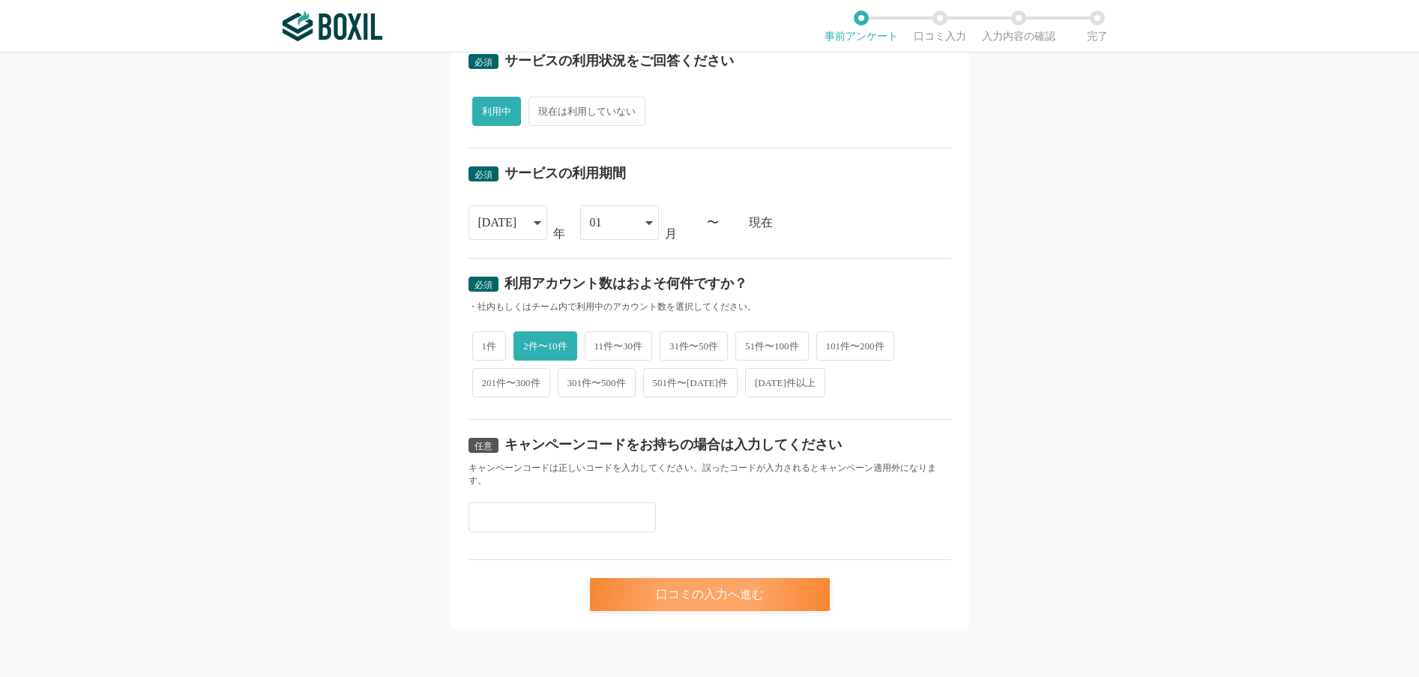  What do you see at coordinates (619, 346) in the screenshot?
I see `span: 11件〜30件` at bounding box center [619, 346].